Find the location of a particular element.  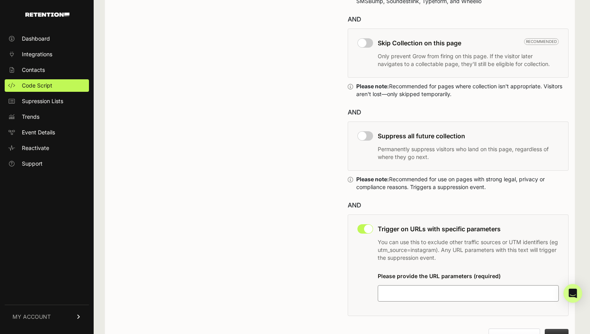

span: Trends is located at coordinates (30, 117).